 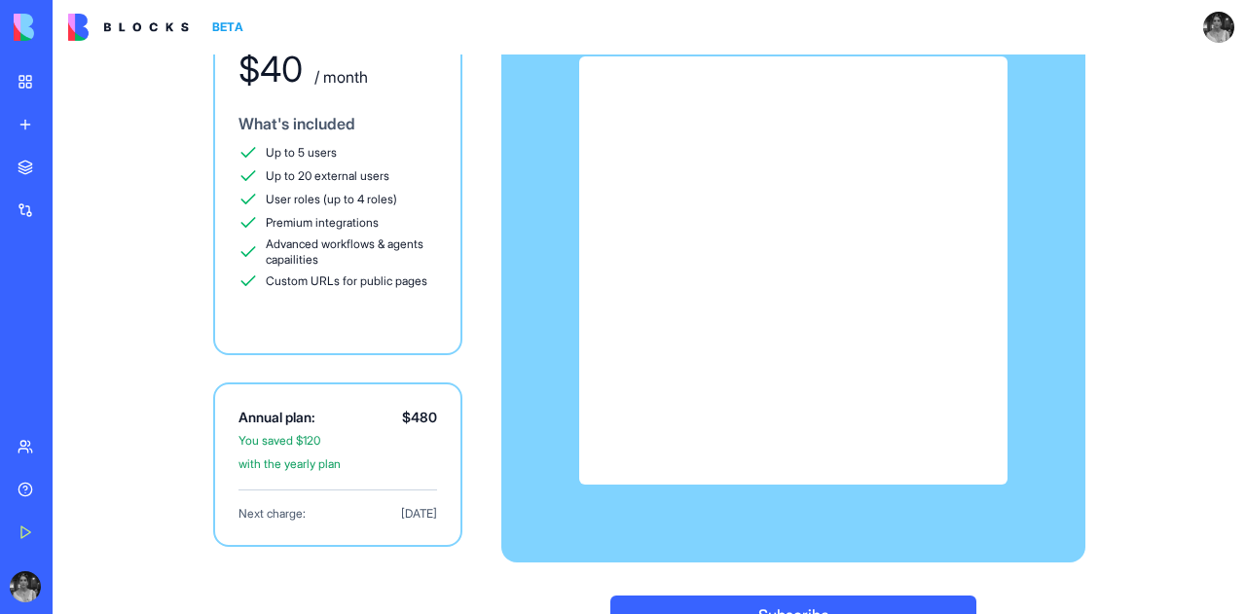 I want to click on a: BETA, so click(x=160, y=27).